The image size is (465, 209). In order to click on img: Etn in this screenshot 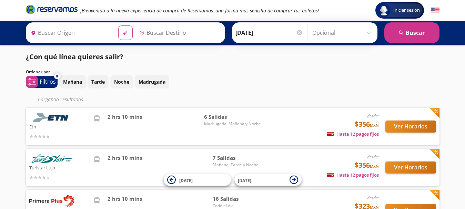, I will do `click(52, 117)`.